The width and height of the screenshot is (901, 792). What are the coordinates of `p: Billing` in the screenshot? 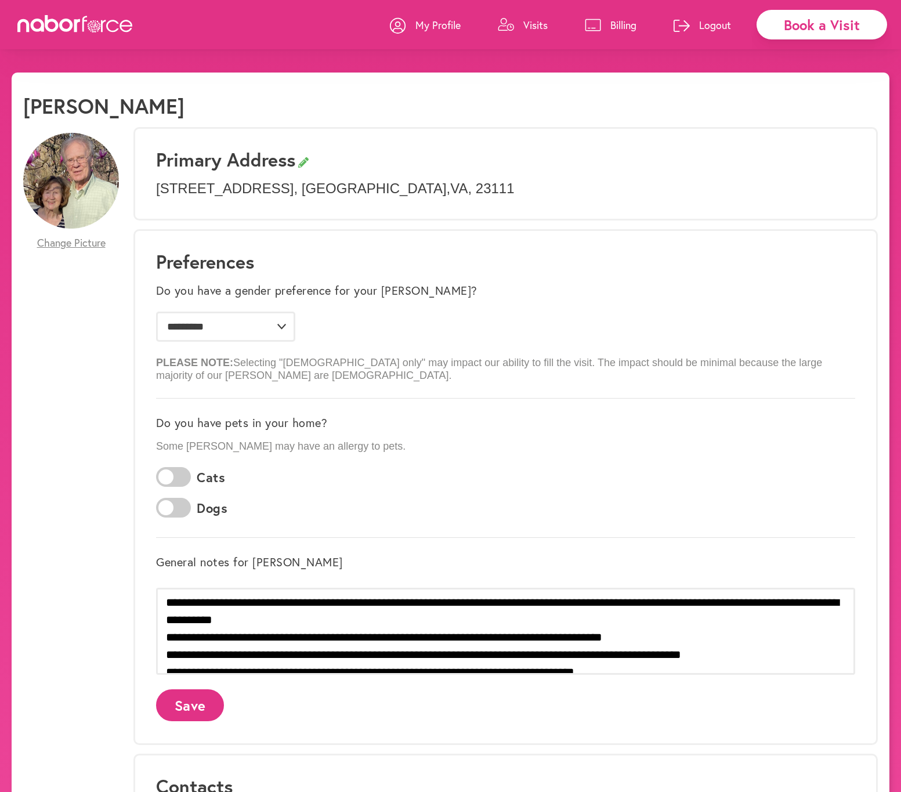 It's located at (623, 25).